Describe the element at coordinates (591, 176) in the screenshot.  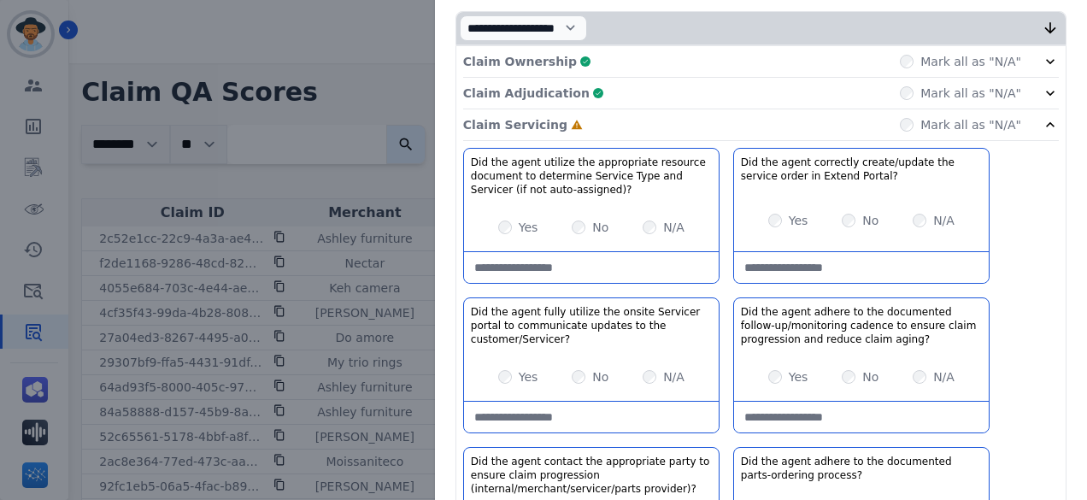
I see `h3: Did the agent utilize the appropriate resource document to determine Service Type and Servicer (i...` at that location.